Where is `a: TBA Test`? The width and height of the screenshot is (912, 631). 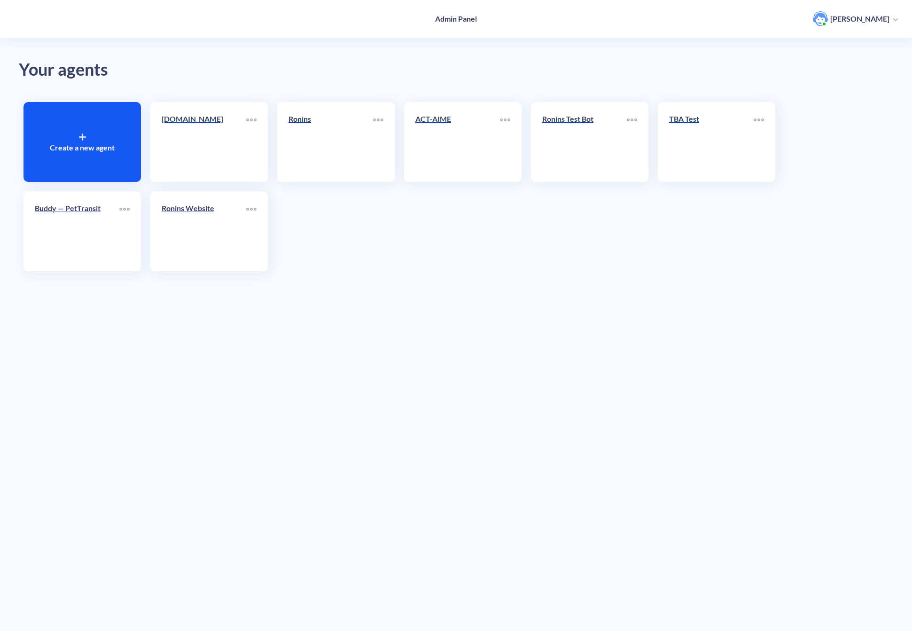 a: TBA Test is located at coordinates (712, 142).